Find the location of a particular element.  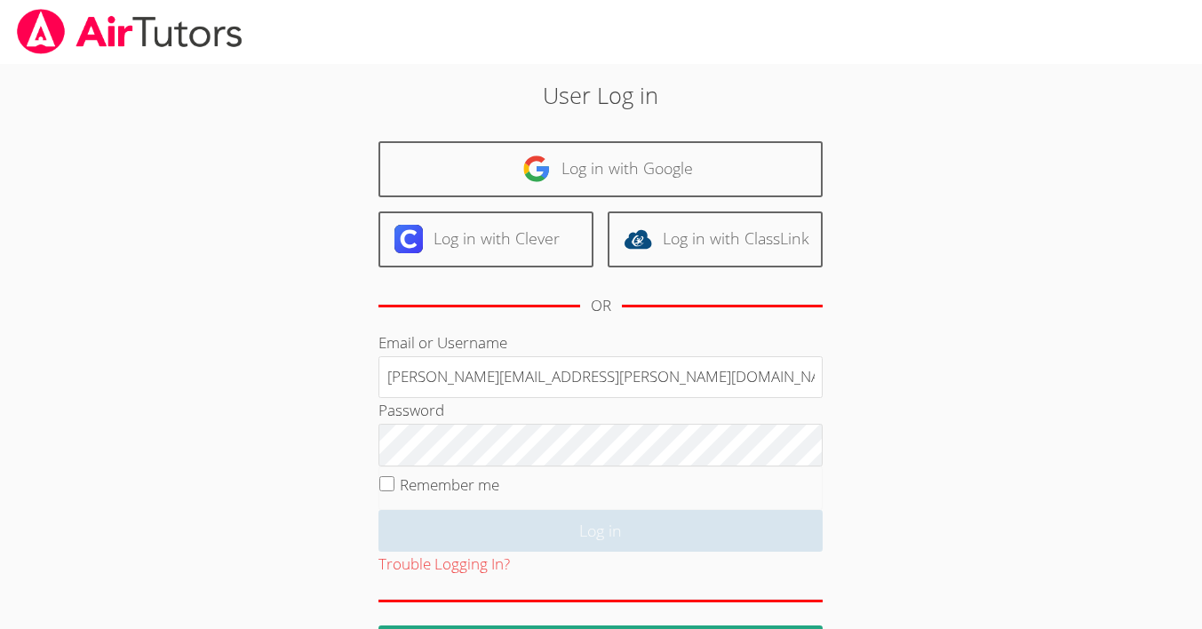

a: Log in with Google is located at coordinates (601, 169).